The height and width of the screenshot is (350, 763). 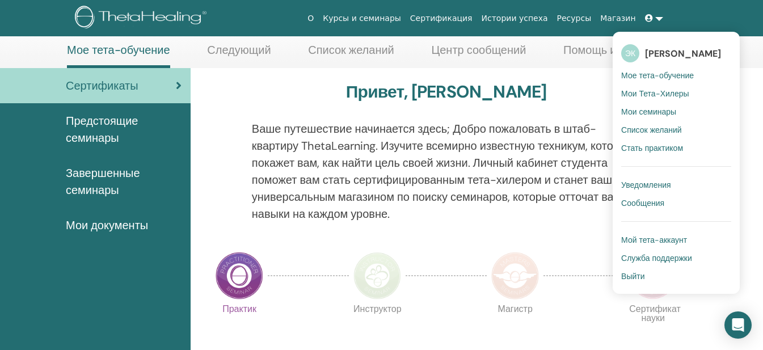 What do you see at coordinates (107, 225) in the screenshot?
I see `font: Мои документы` at bounding box center [107, 225].